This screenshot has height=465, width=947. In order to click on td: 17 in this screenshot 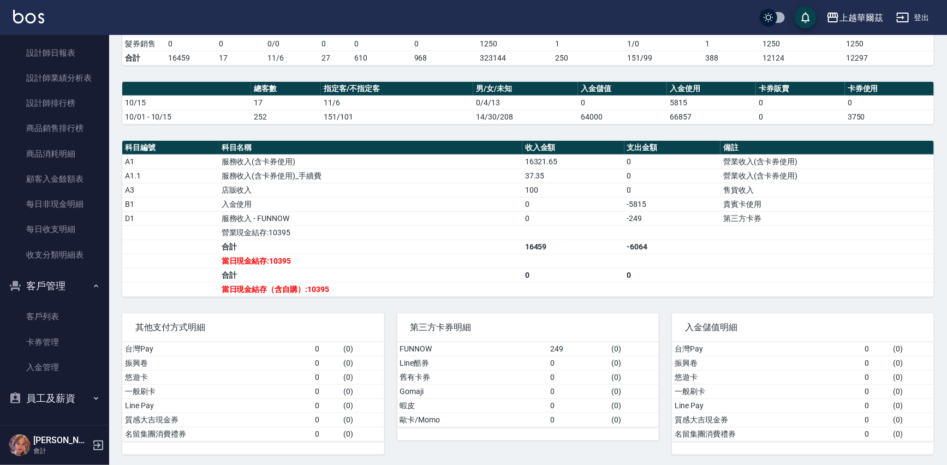, I will do `click(286, 103)`.